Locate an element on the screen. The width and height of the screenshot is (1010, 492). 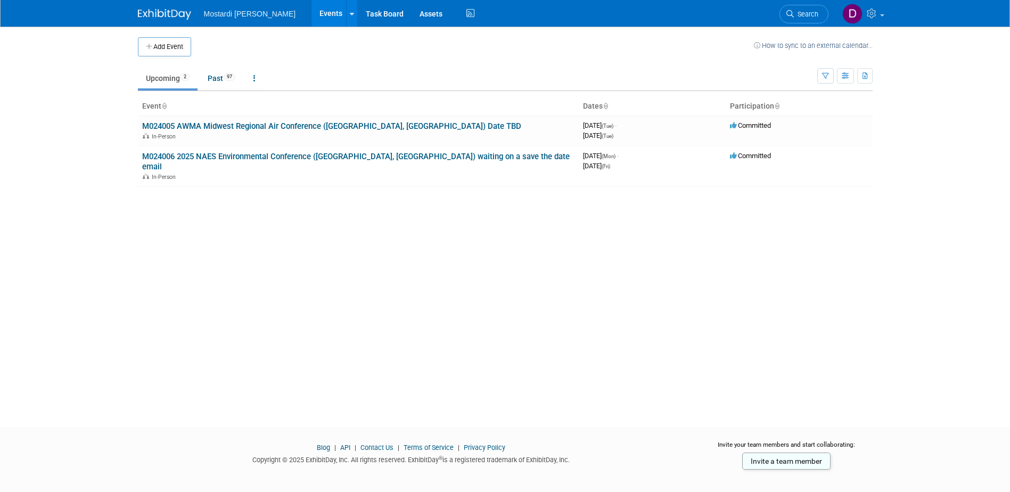
a: Terms of Service is located at coordinates (429, 447).